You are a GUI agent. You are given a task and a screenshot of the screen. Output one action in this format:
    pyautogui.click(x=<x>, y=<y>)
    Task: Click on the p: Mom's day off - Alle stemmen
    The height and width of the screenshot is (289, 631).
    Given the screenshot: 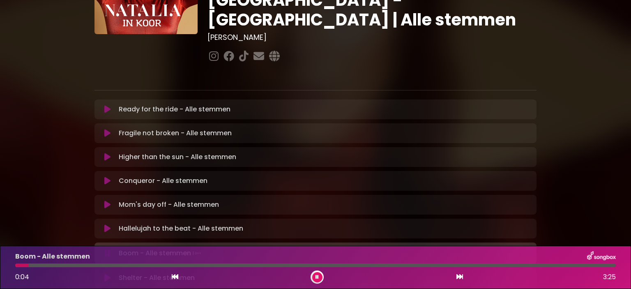 What is the action you would take?
    pyautogui.click(x=169, y=205)
    